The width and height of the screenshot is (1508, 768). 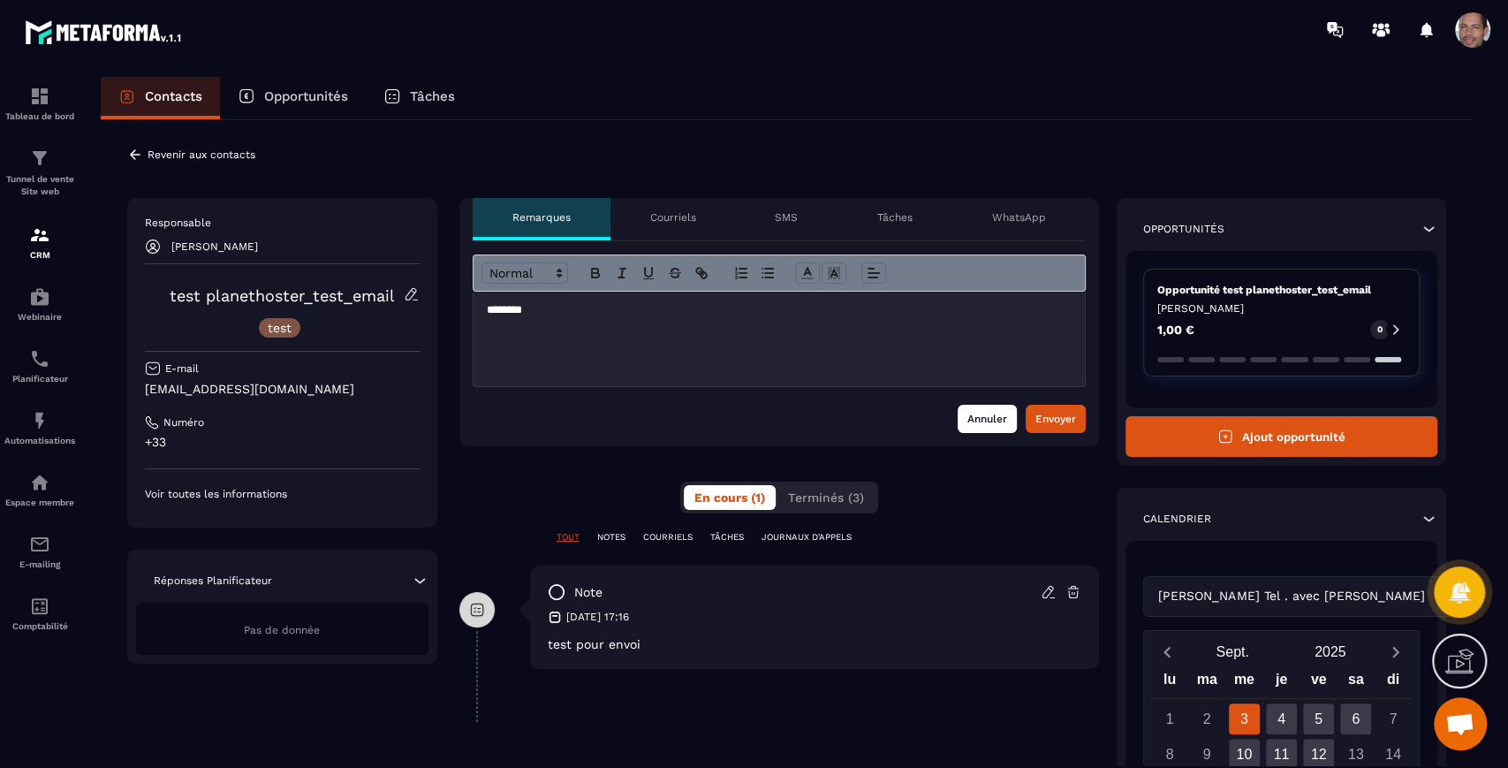 I want to click on button: Next month, so click(x=1395, y=651).